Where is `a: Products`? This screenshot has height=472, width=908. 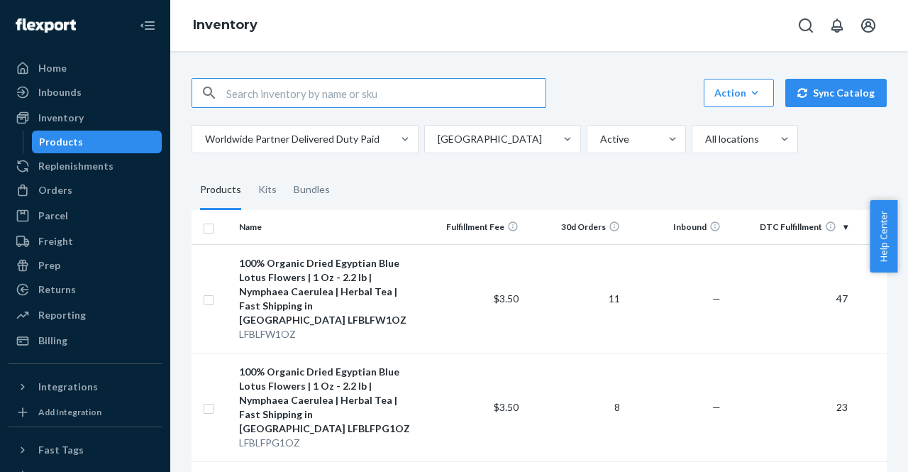
a: Products is located at coordinates (97, 142).